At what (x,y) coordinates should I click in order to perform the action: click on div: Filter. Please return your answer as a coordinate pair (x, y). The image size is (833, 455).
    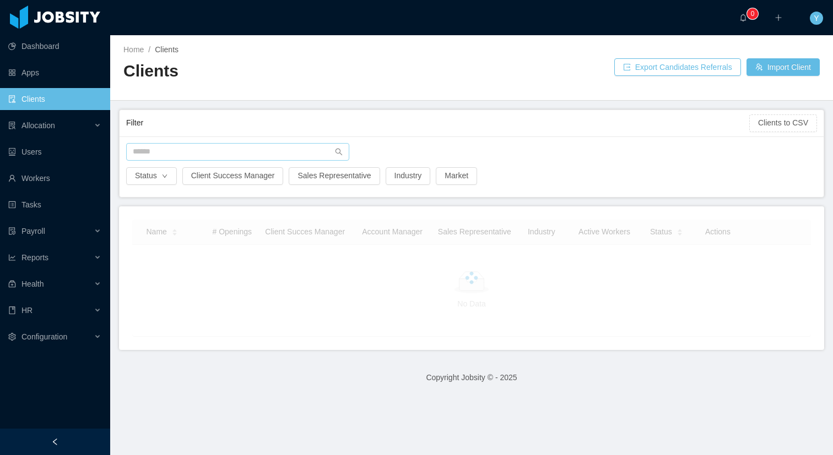
    Looking at the image, I should click on (437, 123).